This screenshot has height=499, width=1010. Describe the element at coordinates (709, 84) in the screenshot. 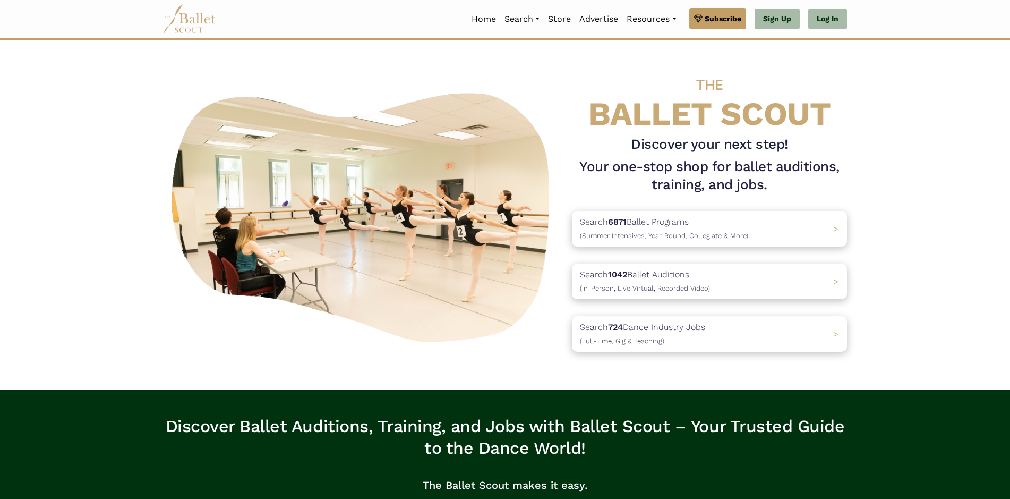

I see `span: THE` at that location.